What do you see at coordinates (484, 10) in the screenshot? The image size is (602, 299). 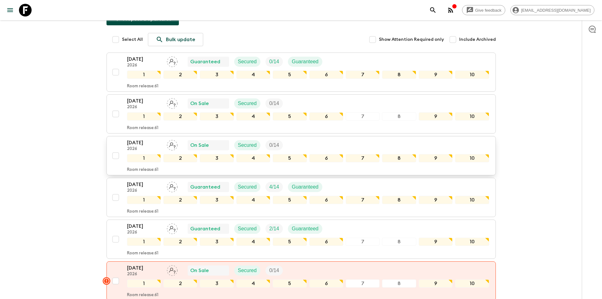 I see `a: Give feedback` at bounding box center [484, 10].